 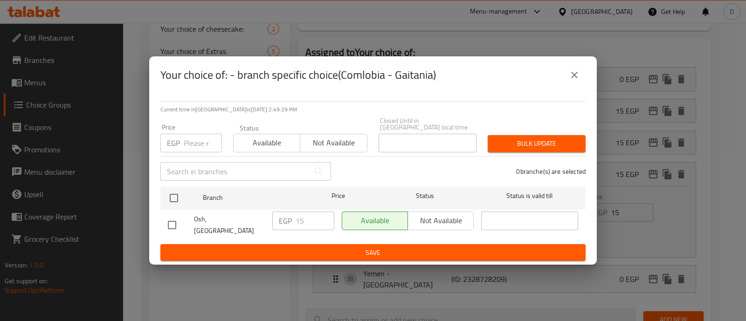 I want to click on span: Price, so click(x=338, y=196).